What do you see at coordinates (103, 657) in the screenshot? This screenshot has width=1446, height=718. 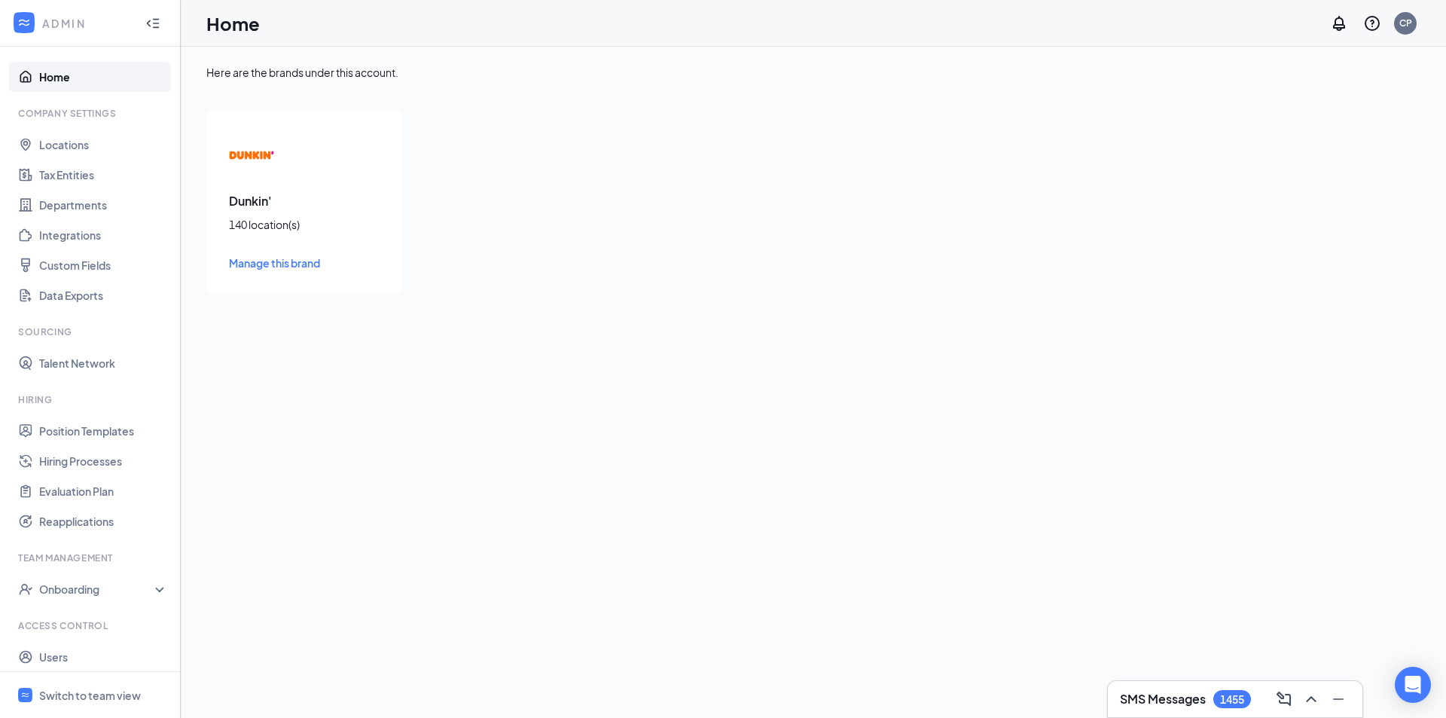 I see `a: Users` at bounding box center [103, 657].